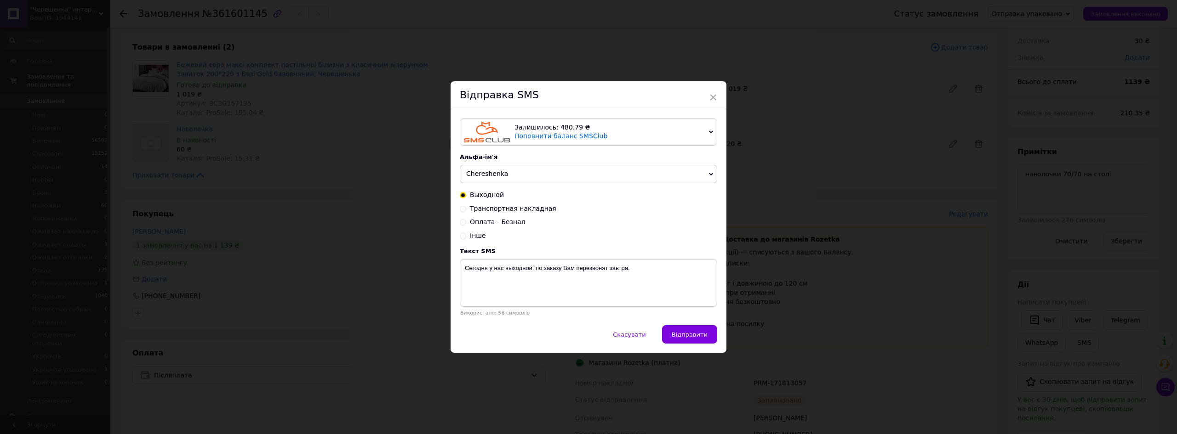 This screenshot has height=434, width=1177. I want to click on a: Поповнити баланс SMSClub, so click(561, 136).